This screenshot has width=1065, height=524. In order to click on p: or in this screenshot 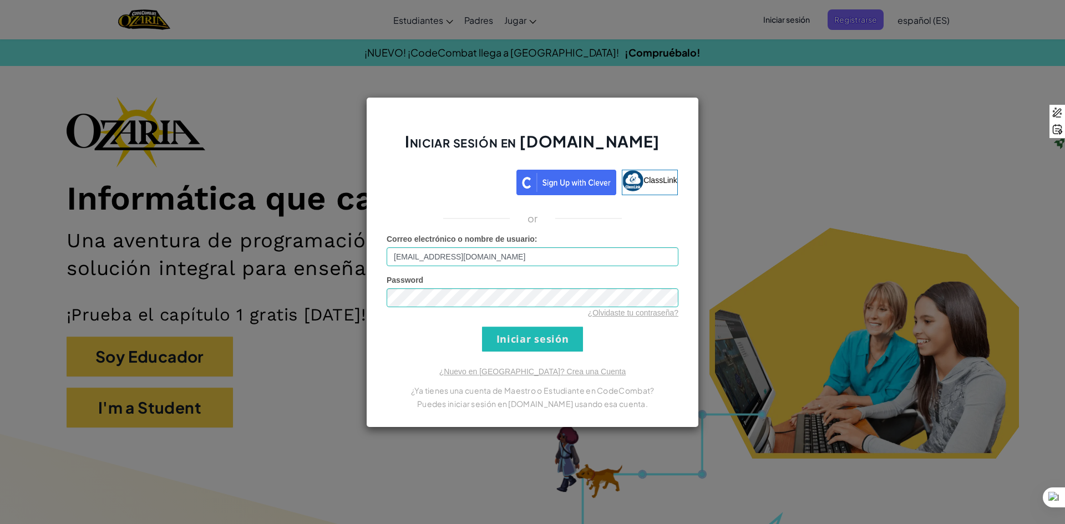, I will do `click(533, 219)`.